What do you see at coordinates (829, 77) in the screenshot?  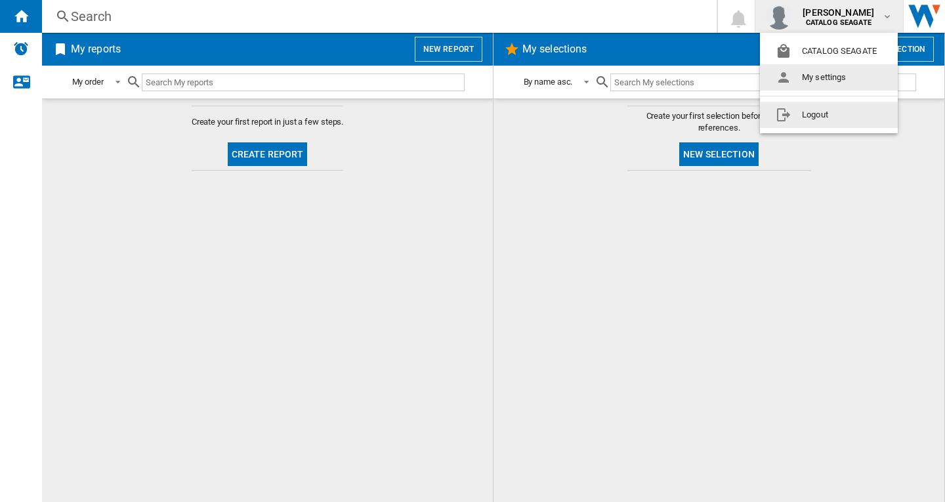 I see `button: My settings` at bounding box center [829, 77].